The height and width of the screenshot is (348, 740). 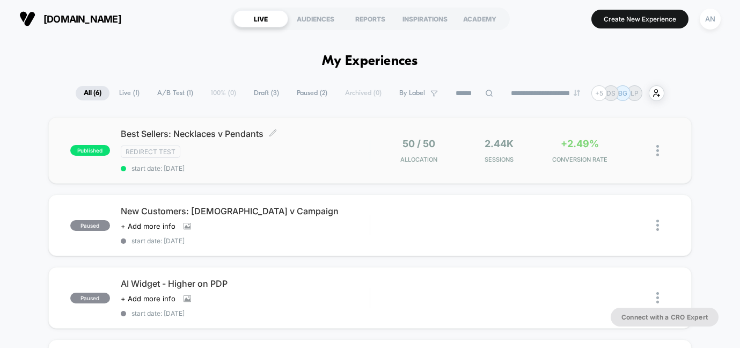 I want to click on div: LIVE, so click(x=261, y=19).